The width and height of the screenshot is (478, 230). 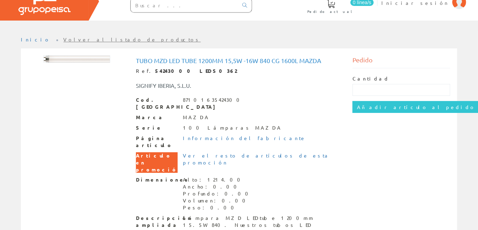 What do you see at coordinates (218, 193) in the screenshot?
I see `div: Profundo: 0.00` at bounding box center [218, 193].